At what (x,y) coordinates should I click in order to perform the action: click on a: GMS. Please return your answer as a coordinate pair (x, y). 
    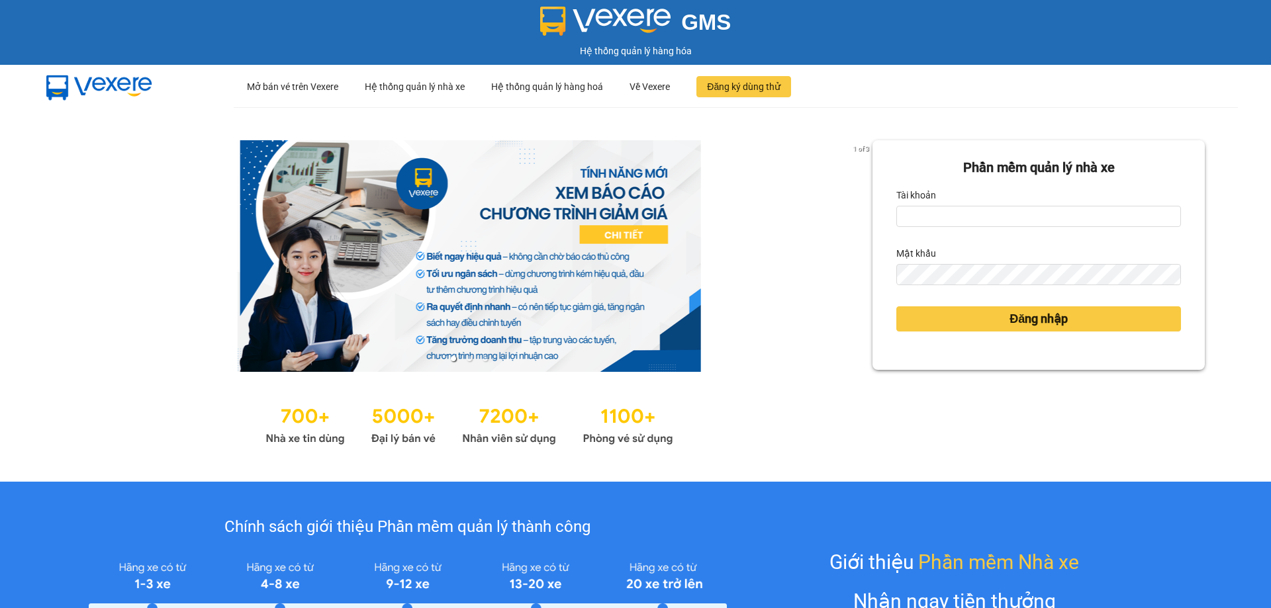
    Looking at the image, I should click on (635, 25).